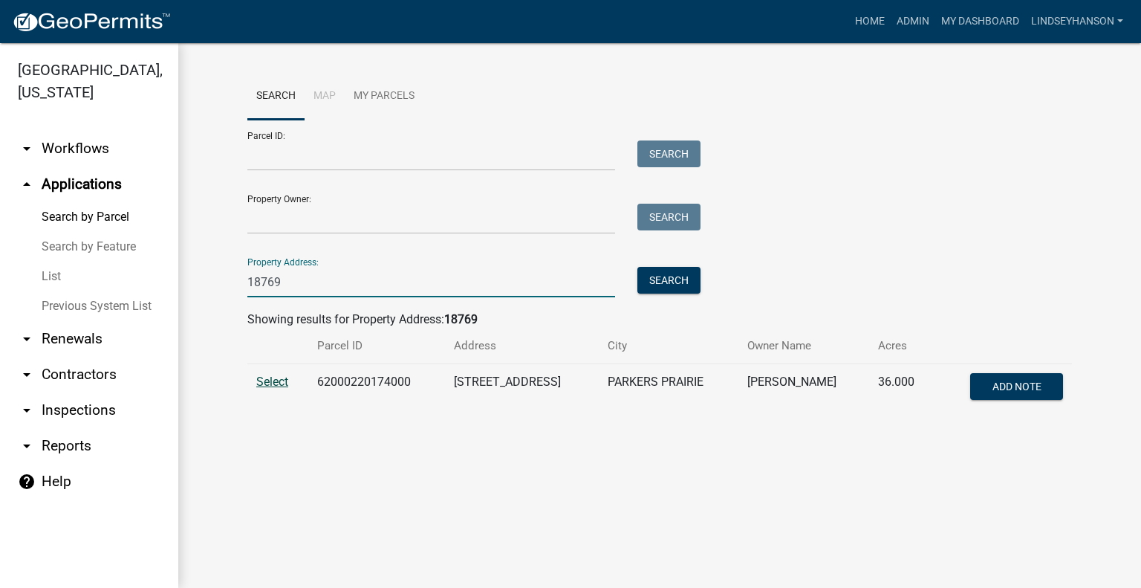  Describe the element at coordinates (903, 345) in the screenshot. I see `th: Acres` at that location.